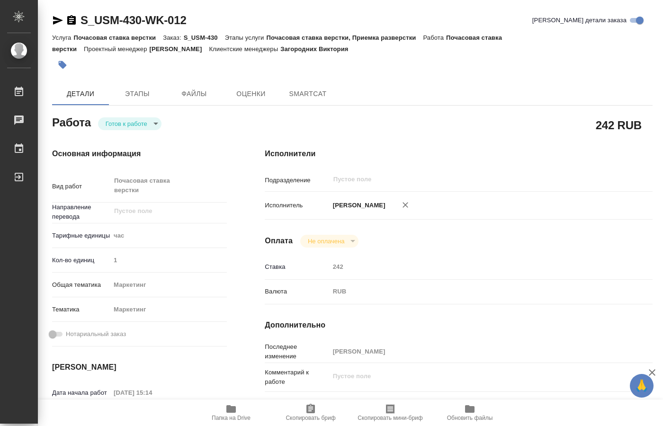 The width and height of the screenshot is (663, 426). I want to click on h4: Исполнители, so click(459, 154).